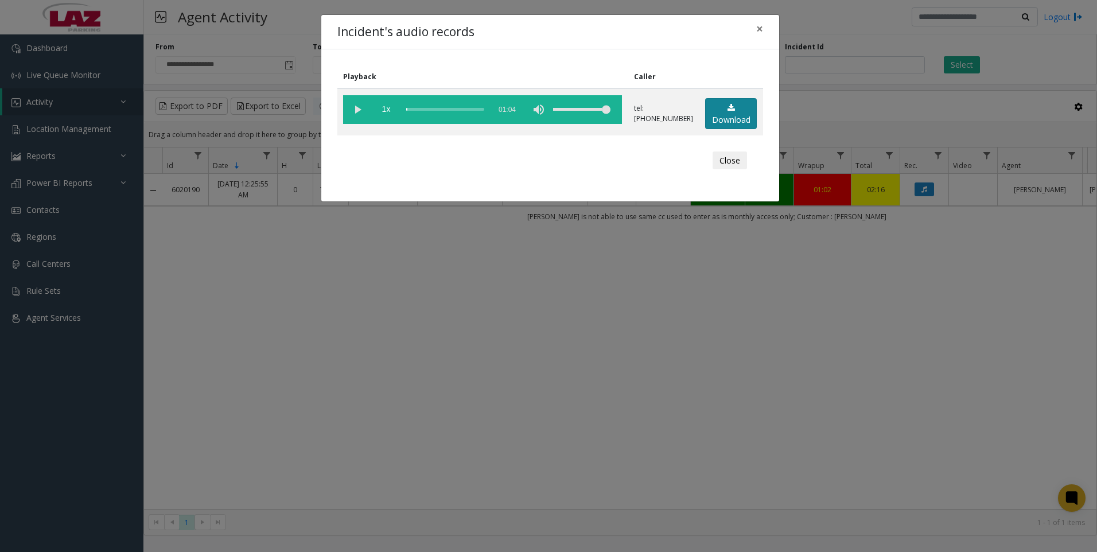 The height and width of the screenshot is (552, 1097). What do you see at coordinates (731, 114) in the screenshot?
I see `a: Download` at bounding box center [731, 114].